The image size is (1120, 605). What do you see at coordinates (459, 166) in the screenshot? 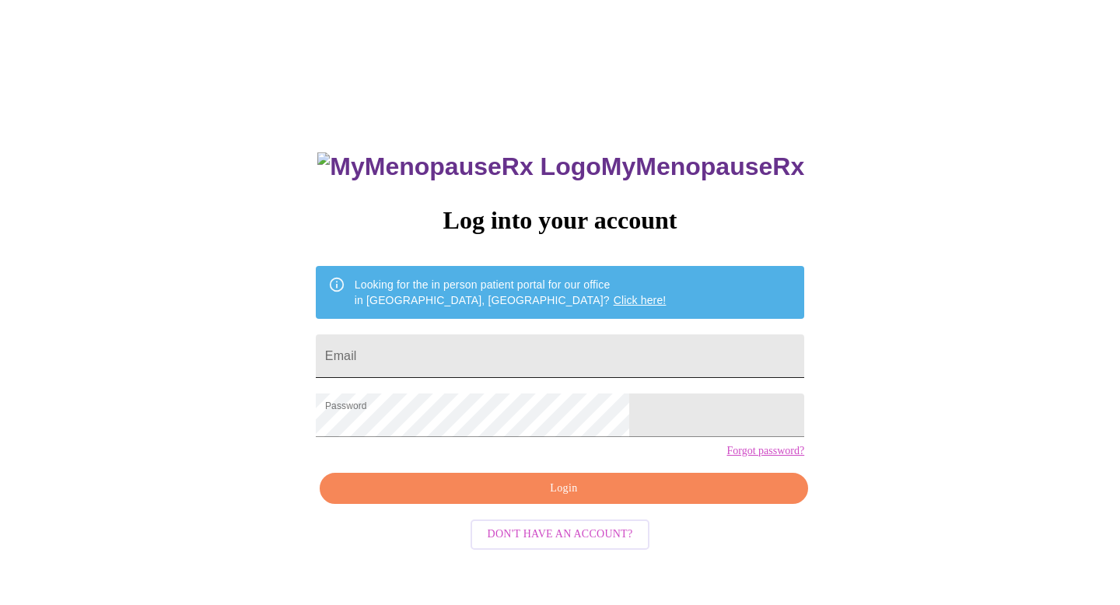
I see `img: MyMenopauseRx Logo` at bounding box center [459, 166].